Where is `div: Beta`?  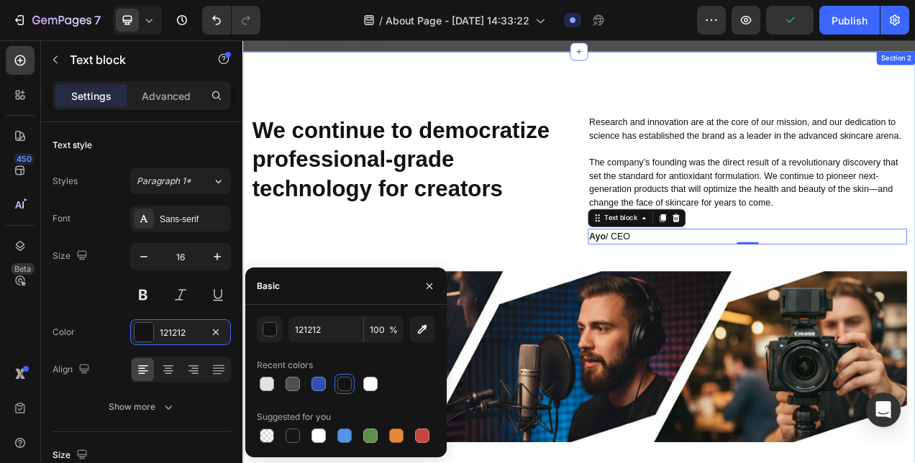 div: Beta is located at coordinates (22, 269).